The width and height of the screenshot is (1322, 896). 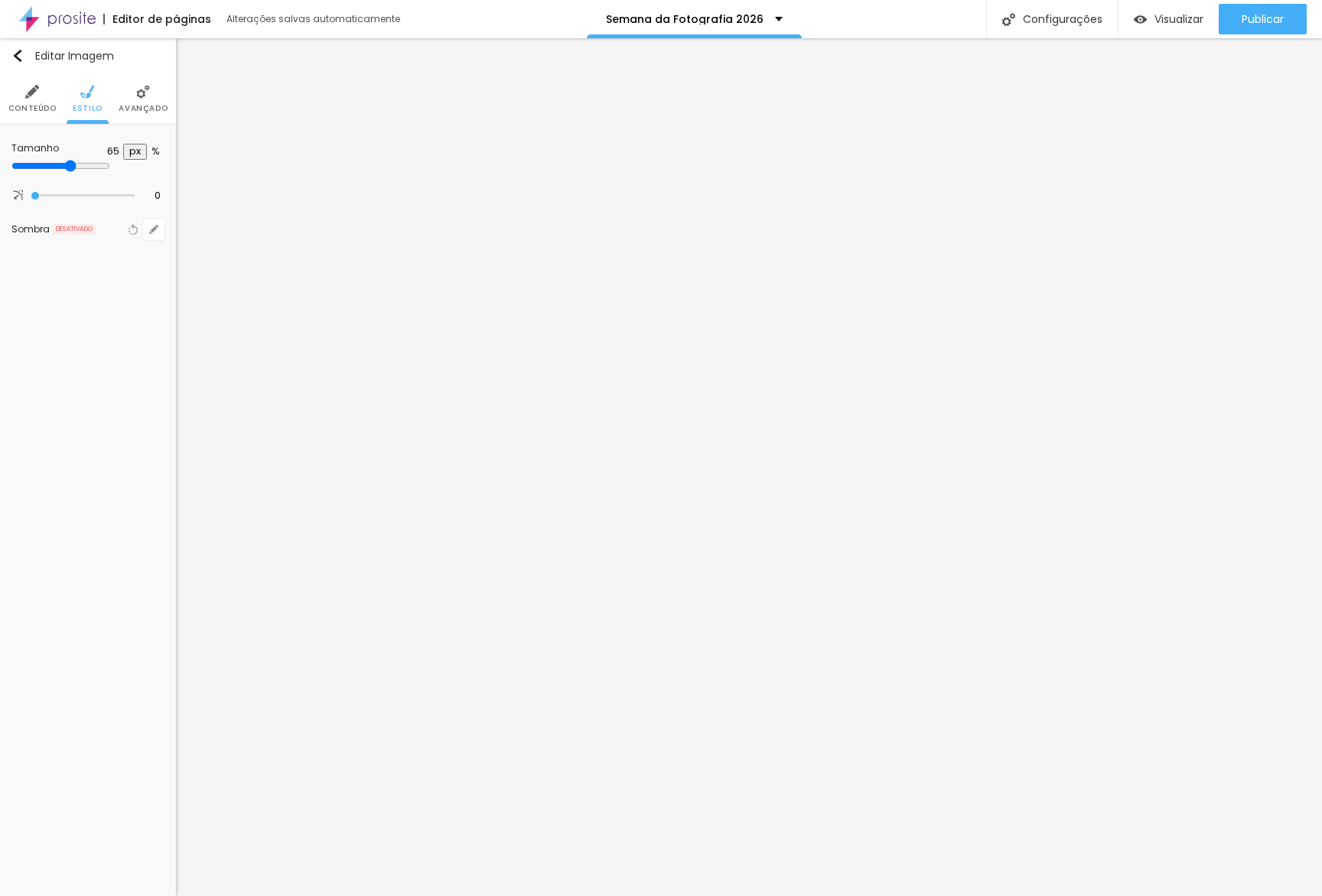 I want to click on div: Sombra, so click(x=31, y=230).